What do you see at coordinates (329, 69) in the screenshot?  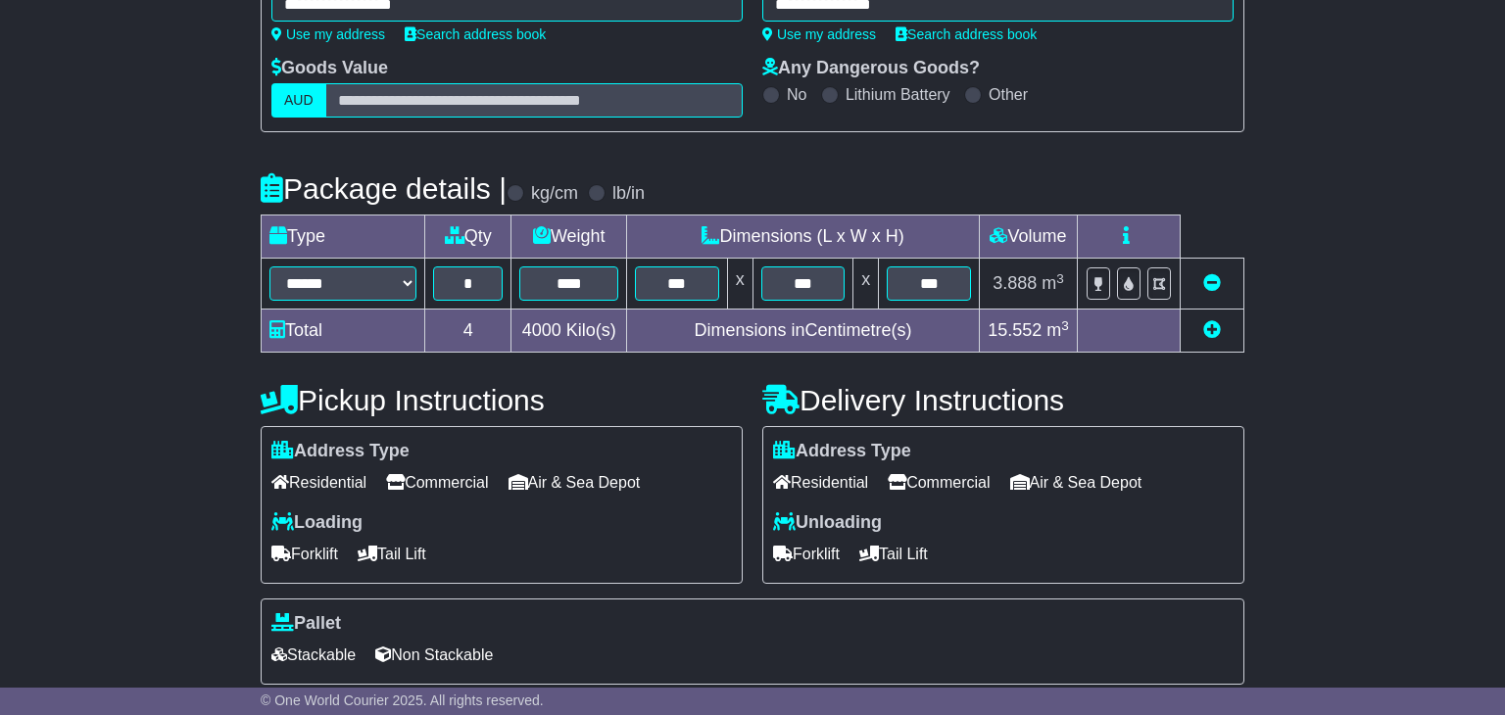 I see `label: Goods Value` at bounding box center [329, 69].